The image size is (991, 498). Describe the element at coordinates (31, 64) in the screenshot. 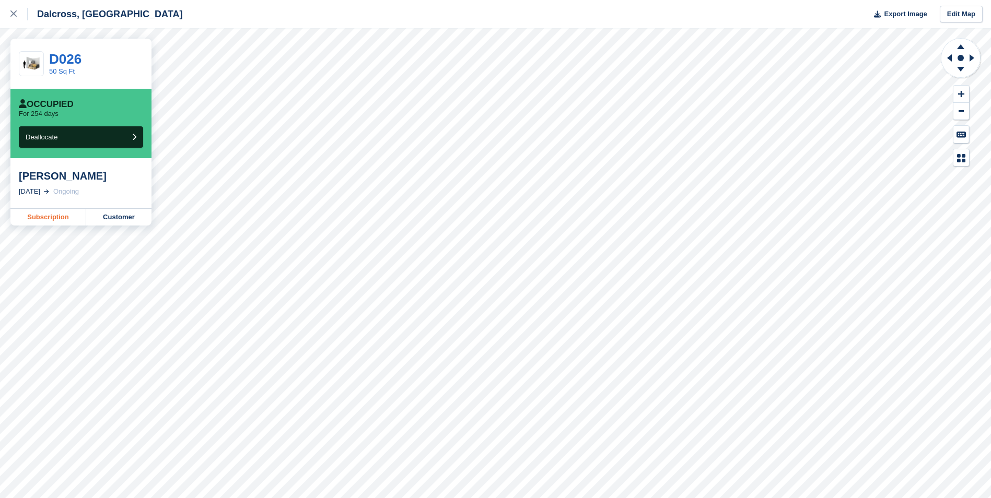

I see `img: 50-sqft-unit.jpg` at that location.